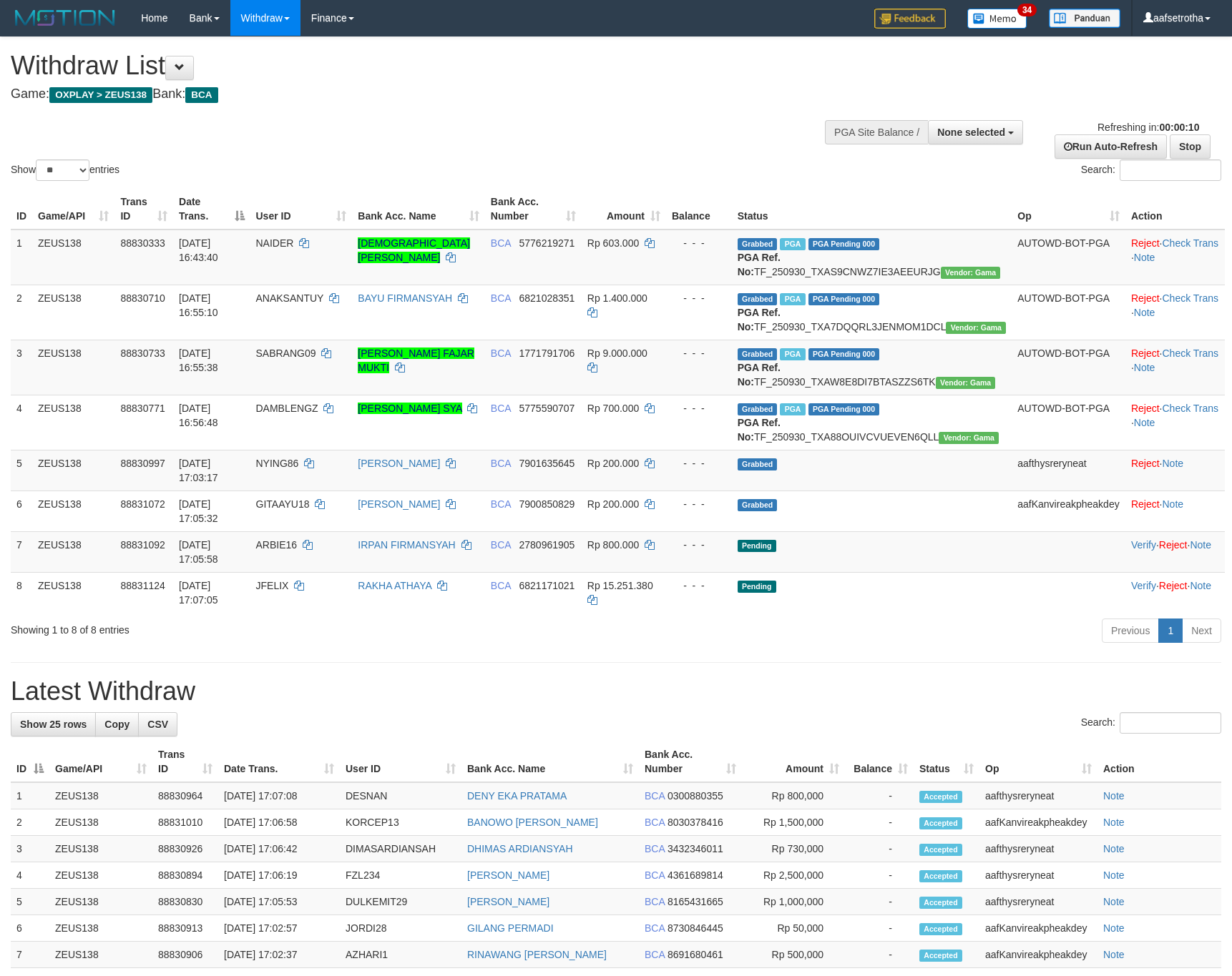 The height and width of the screenshot is (976, 1232). What do you see at coordinates (975, 132) in the screenshot?
I see `button: None selected` at bounding box center [975, 132].